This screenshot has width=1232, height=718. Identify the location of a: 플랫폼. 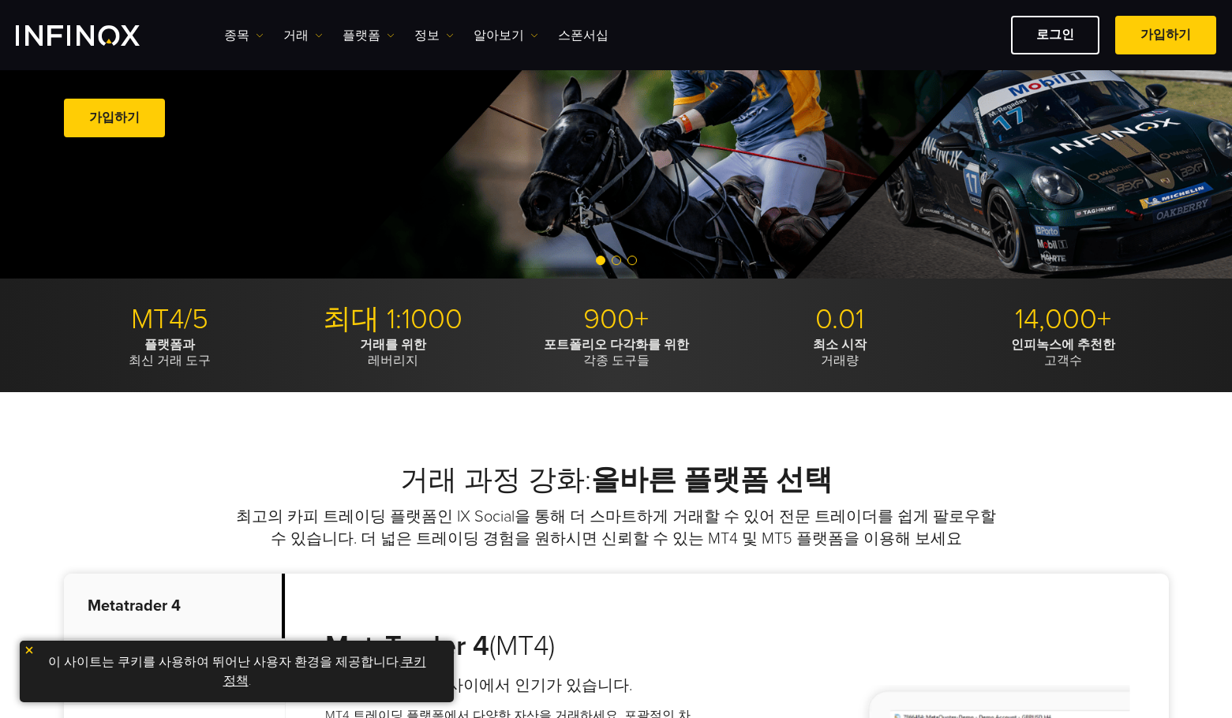
(368, 36).